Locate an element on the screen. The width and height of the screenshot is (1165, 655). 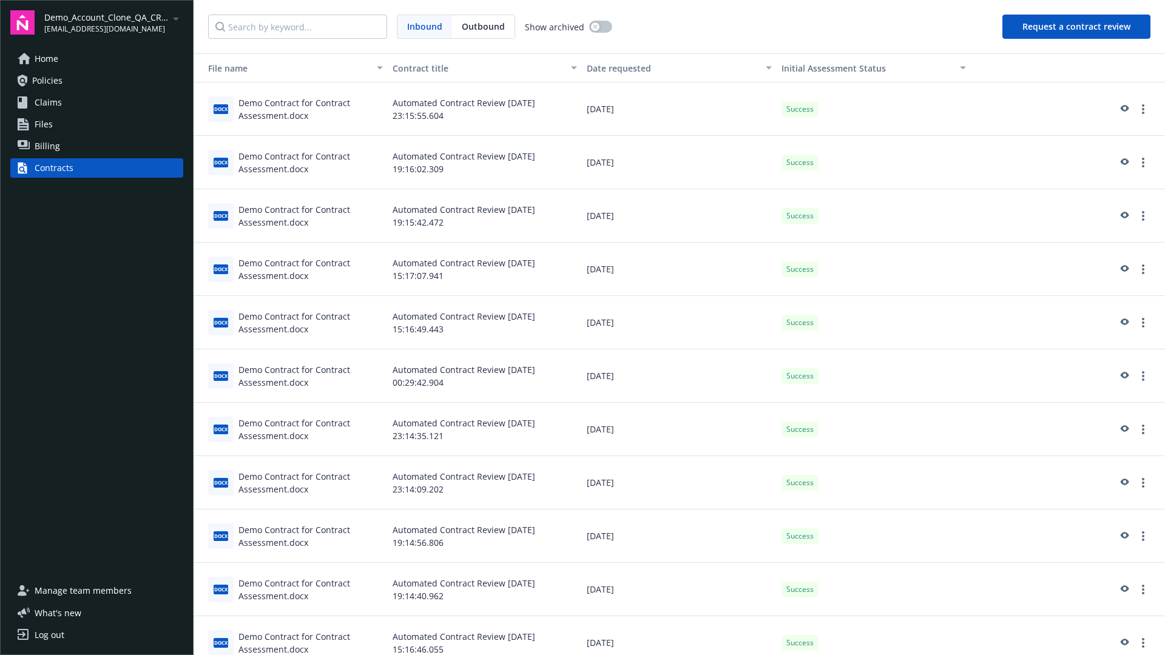
span: Initial Assessment Status is located at coordinates (834, 68).